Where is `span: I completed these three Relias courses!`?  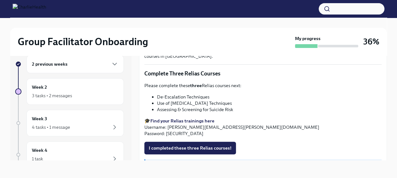 span: I completed these three Relias courses! is located at coordinates (190, 148).